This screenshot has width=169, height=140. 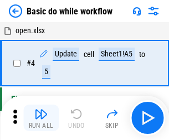 I want to click on div: 5, so click(x=46, y=72).